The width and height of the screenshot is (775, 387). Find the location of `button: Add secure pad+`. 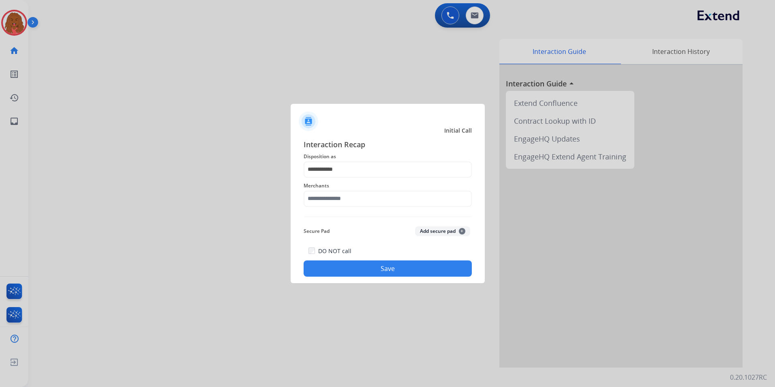

button: Add secure pad+ is located at coordinates (443, 231).